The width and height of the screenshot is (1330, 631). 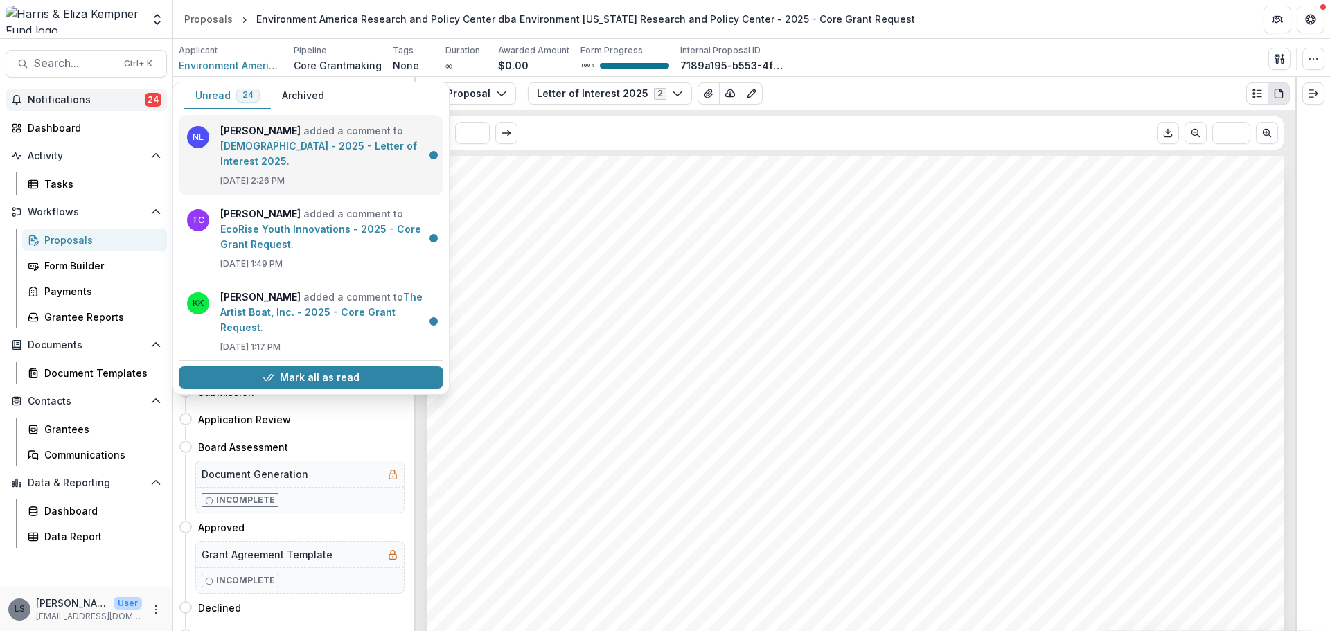 I want to click on button: Expand right, so click(x=1314, y=94).